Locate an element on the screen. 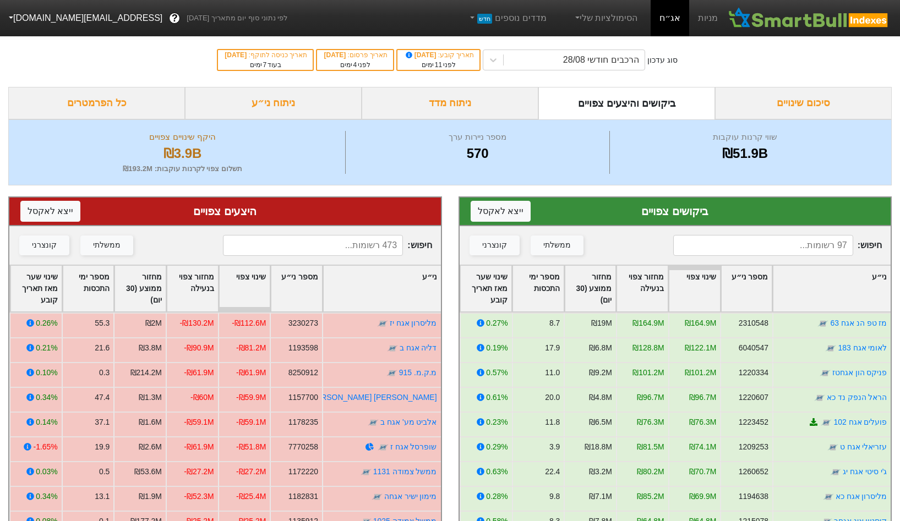  div: קונצרני is located at coordinates (494, 245).